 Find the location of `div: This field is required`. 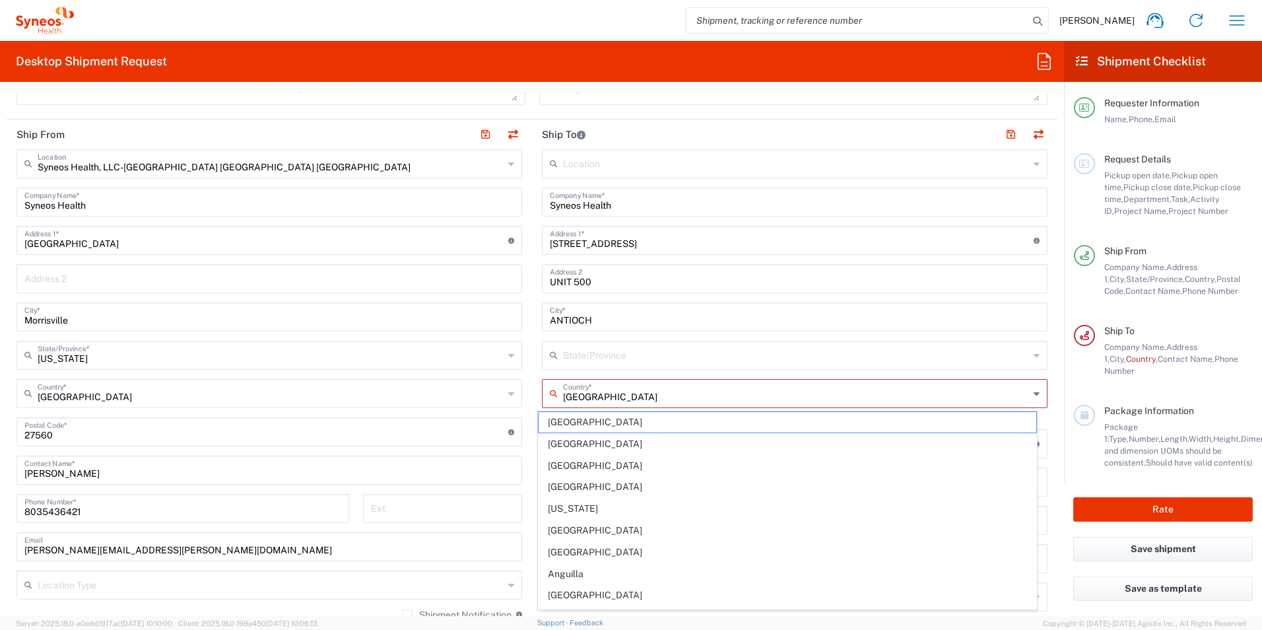

div: This field is required is located at coordinates (795, 414).